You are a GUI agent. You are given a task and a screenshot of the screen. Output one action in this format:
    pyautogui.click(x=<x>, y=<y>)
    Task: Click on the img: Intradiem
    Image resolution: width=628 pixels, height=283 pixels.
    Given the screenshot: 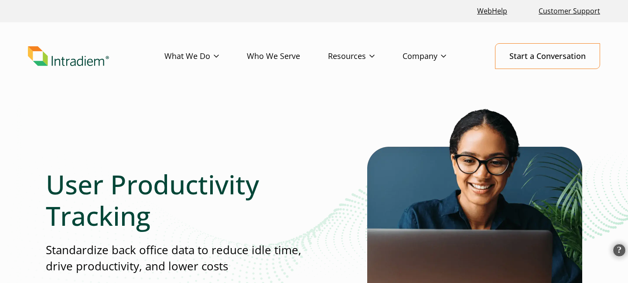 What is the action you would take?
    pyautogui.click(x=69, y=56)
    